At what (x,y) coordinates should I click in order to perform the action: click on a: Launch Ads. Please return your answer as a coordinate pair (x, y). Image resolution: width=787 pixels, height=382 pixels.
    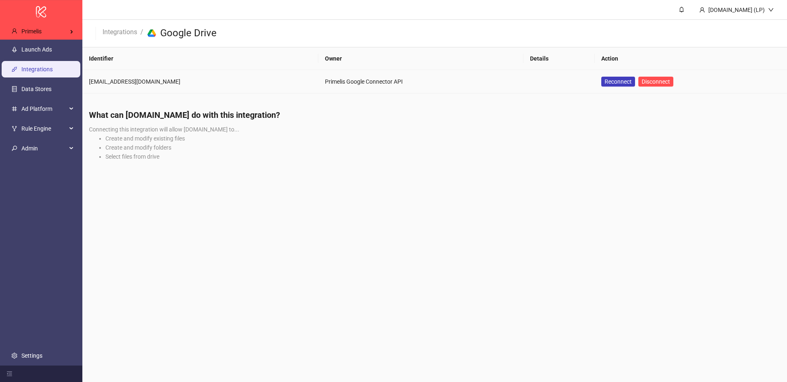
    Looking at the image, I should click on (37, 49).